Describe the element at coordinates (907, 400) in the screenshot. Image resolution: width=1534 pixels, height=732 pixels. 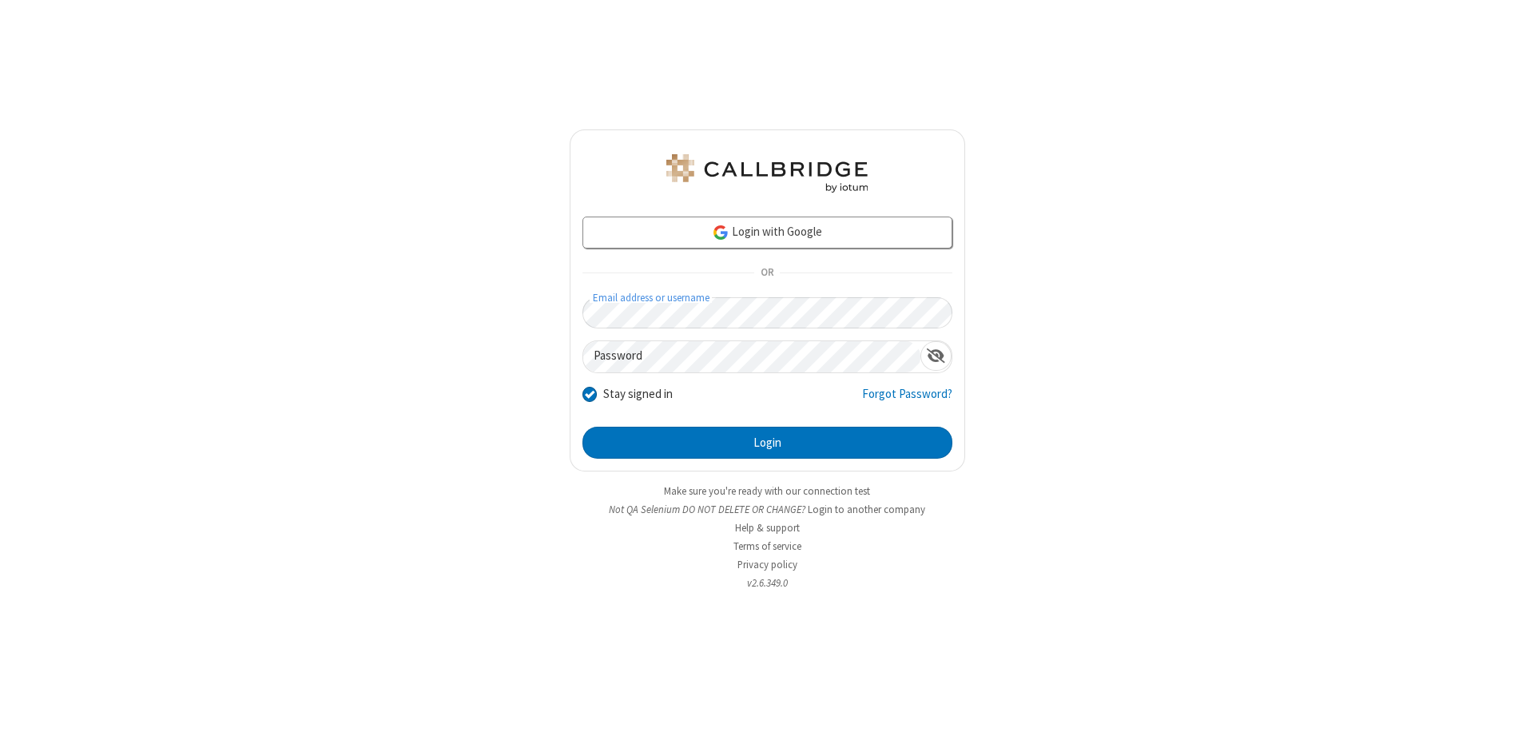
I see `a: Forgot Password?` at that location.